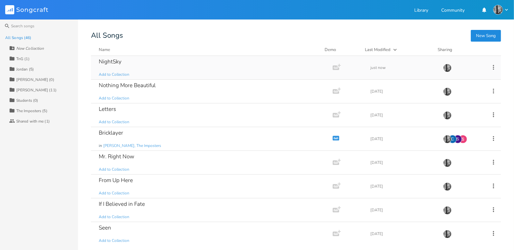 This screenshot has width=514, height=250. What do you see at coordinates (116, 180) in the screenshot?
I see `div: From Up Here` at bounding box center [116, 180].